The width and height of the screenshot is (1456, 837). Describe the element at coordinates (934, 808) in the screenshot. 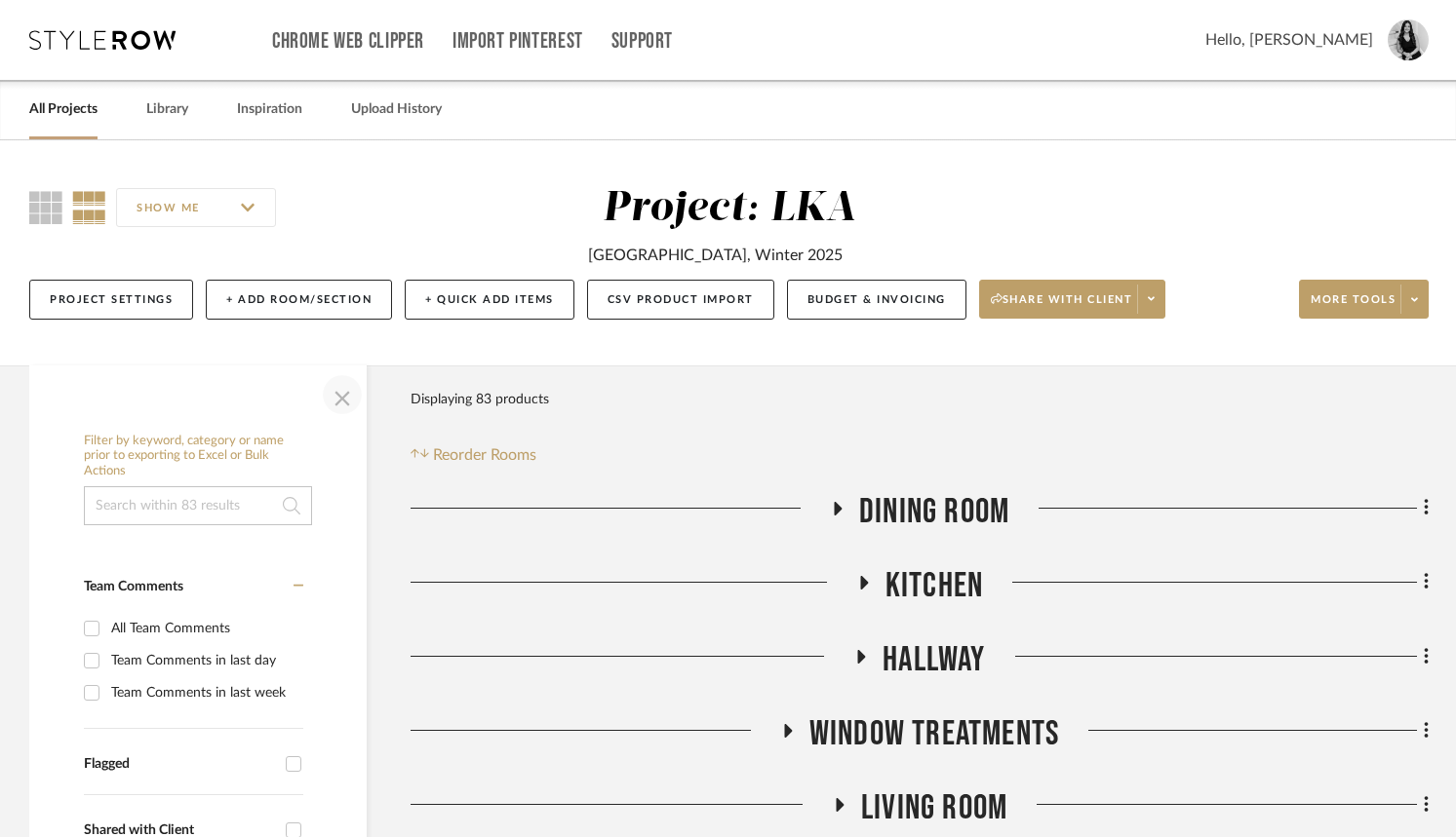

I see `span: Living Room` at that location.